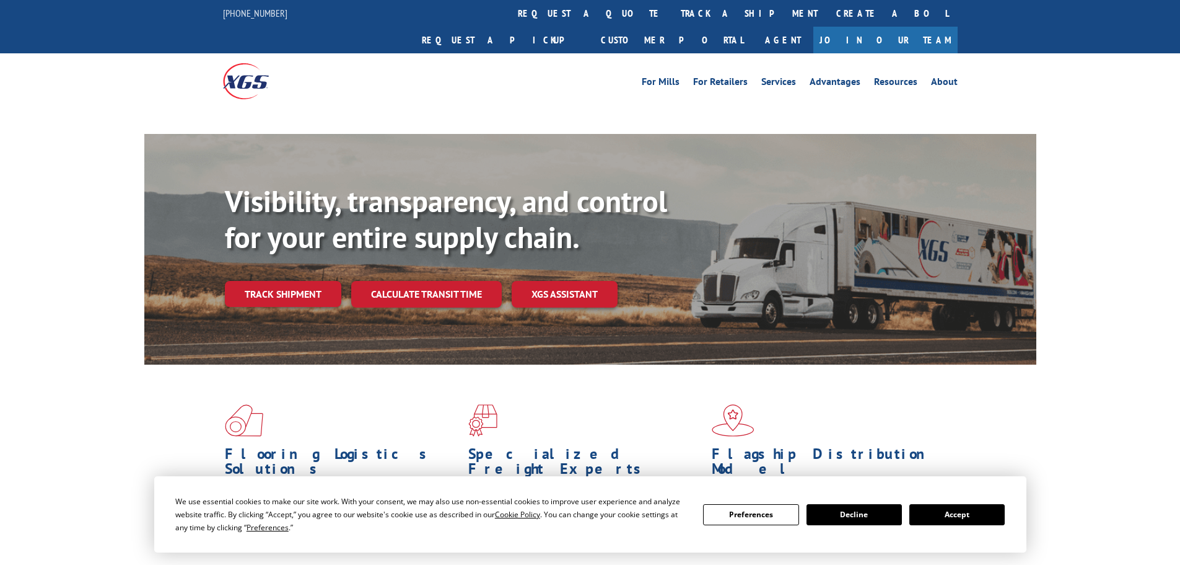 The width and height of the screenshot is (1180, 565). I want to click on h1: Flooring Logistics Solutions, so click(342, 464).